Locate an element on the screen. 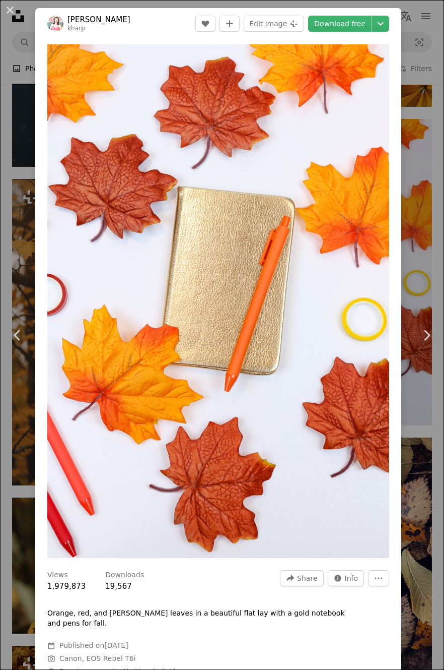  button: More Actions is located at coordinates (379, 578).